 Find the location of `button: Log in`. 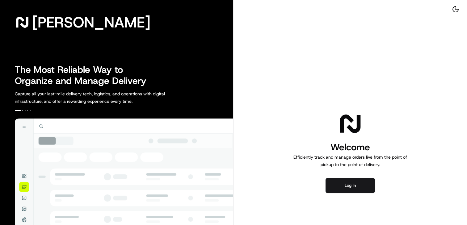

button: Log in is located at coordinates (351, 186).